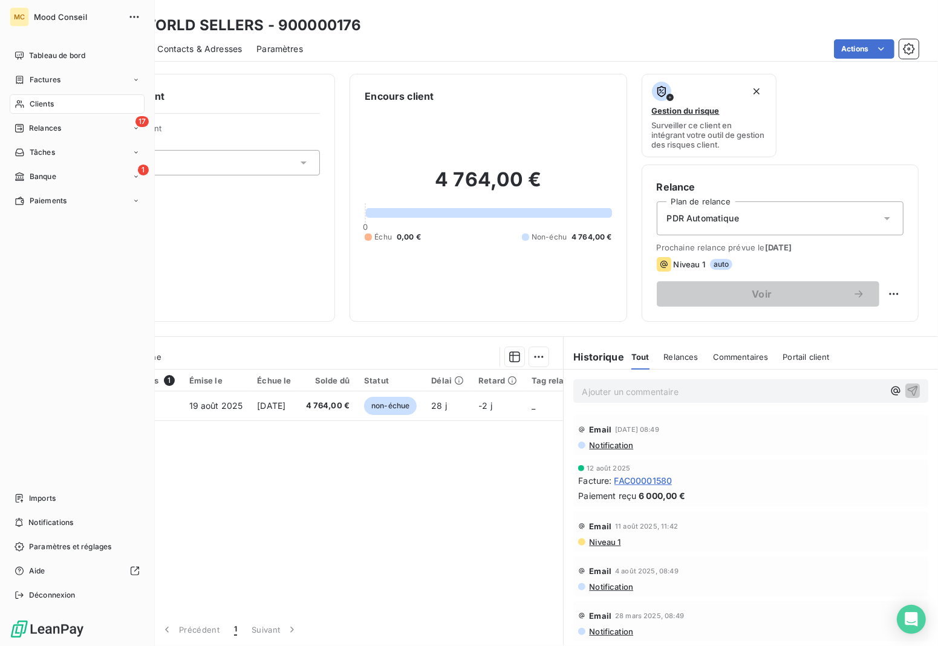  What do you see at coordinates (51, 523) in the screenshot?
I see `span: Notifications` at bounding box center [51, 523].